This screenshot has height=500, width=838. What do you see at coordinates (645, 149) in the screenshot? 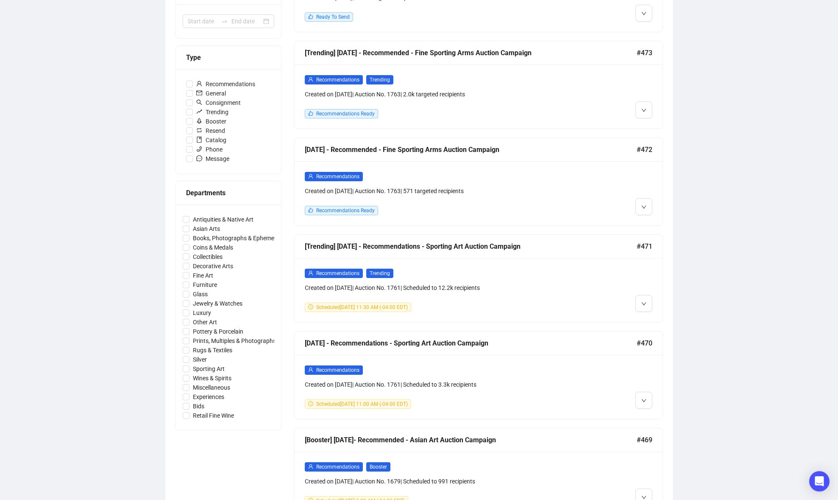
I see `span: #472` at bounding box center [645, 149].